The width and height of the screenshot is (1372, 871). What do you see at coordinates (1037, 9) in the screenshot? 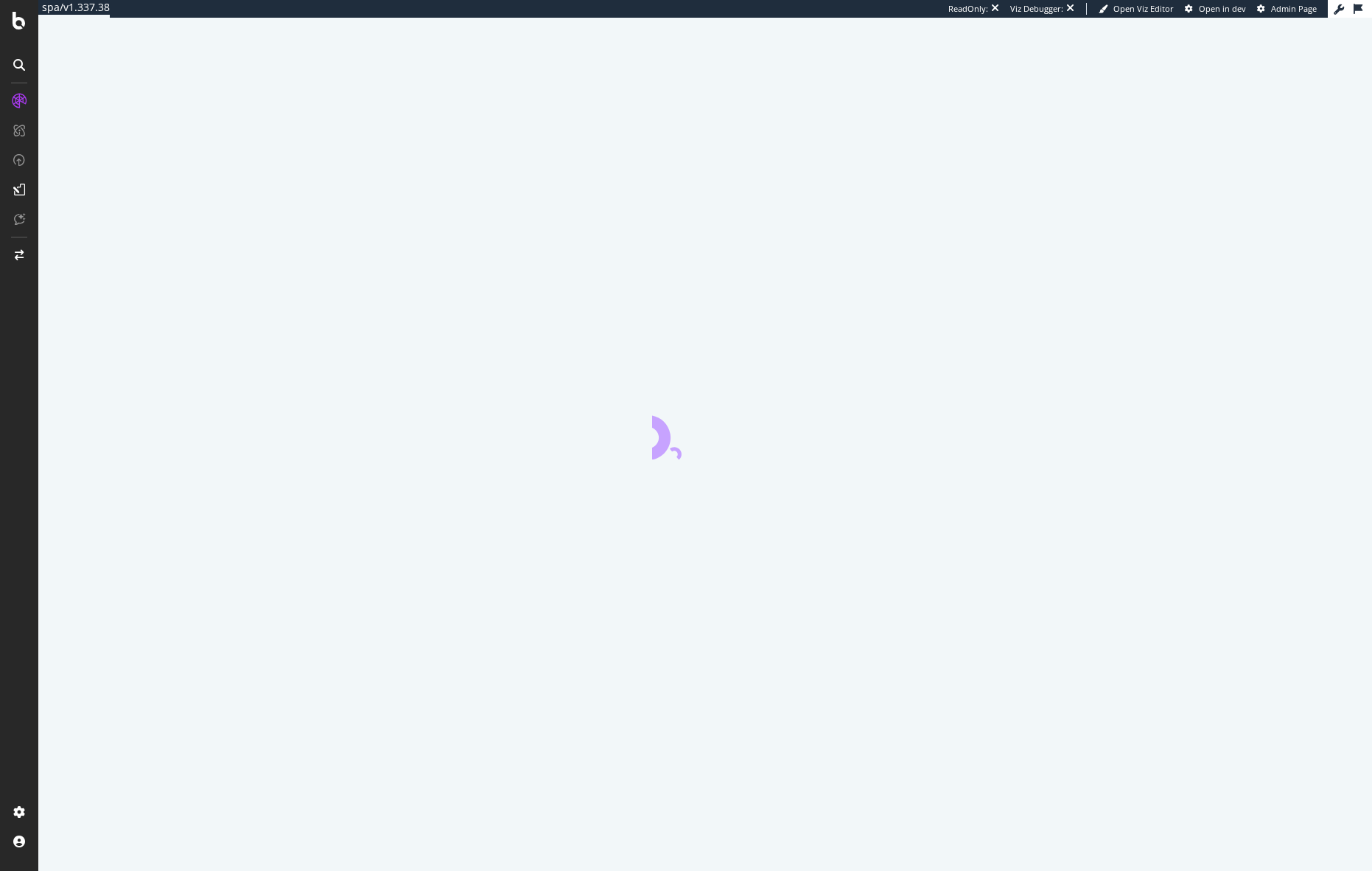
I see `div: Viz Debugger:` at bounding box center [1037, 9].